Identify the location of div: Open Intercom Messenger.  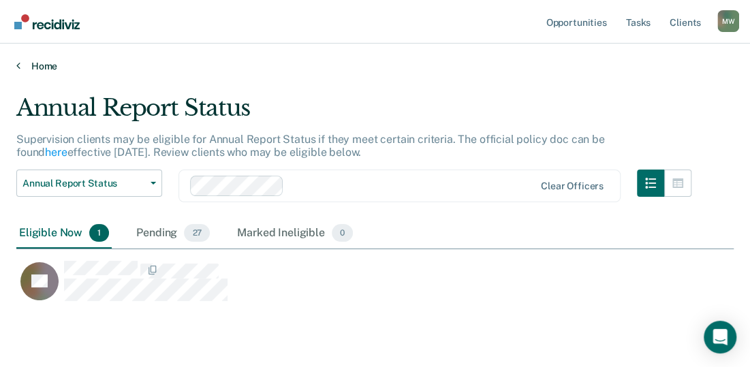
(720, 337).